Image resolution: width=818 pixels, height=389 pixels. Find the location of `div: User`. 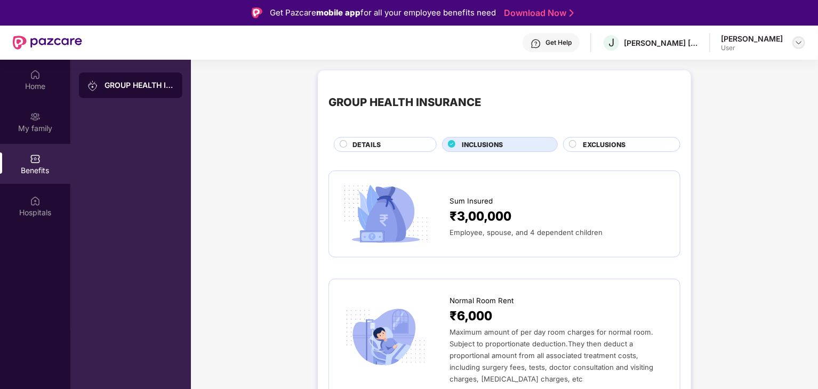

div: User is located at coordinates (752, 48).